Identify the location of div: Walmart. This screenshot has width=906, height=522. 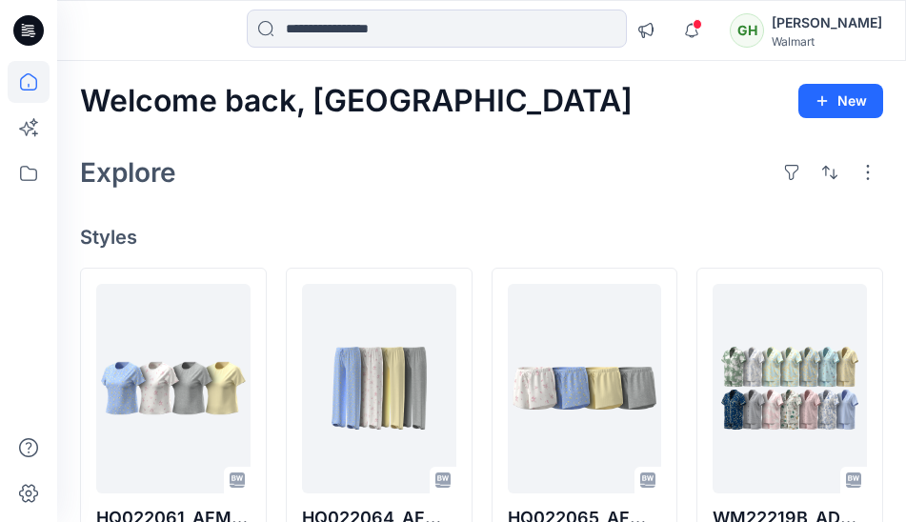
(827, 41).